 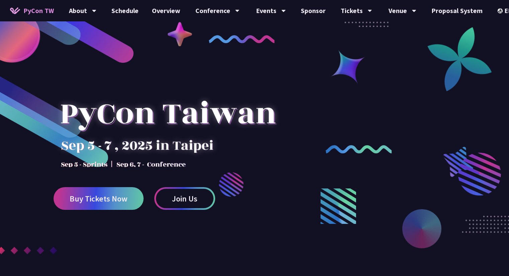 I want to click on img: Home icon of PyCon TW 2025, so click(x=15, y=11).